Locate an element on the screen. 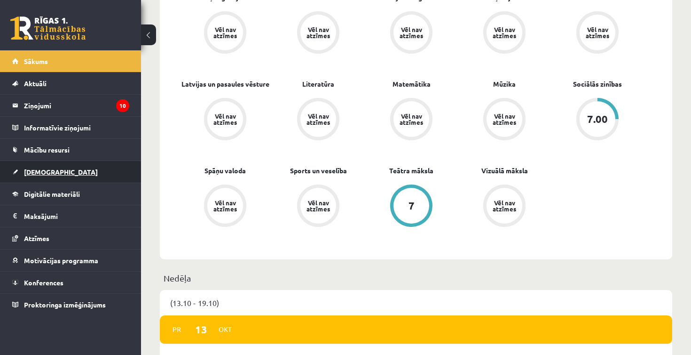 The width and height of the screenshot is (691, 355). span: Atzīmes is located at coordinates (37, 238).